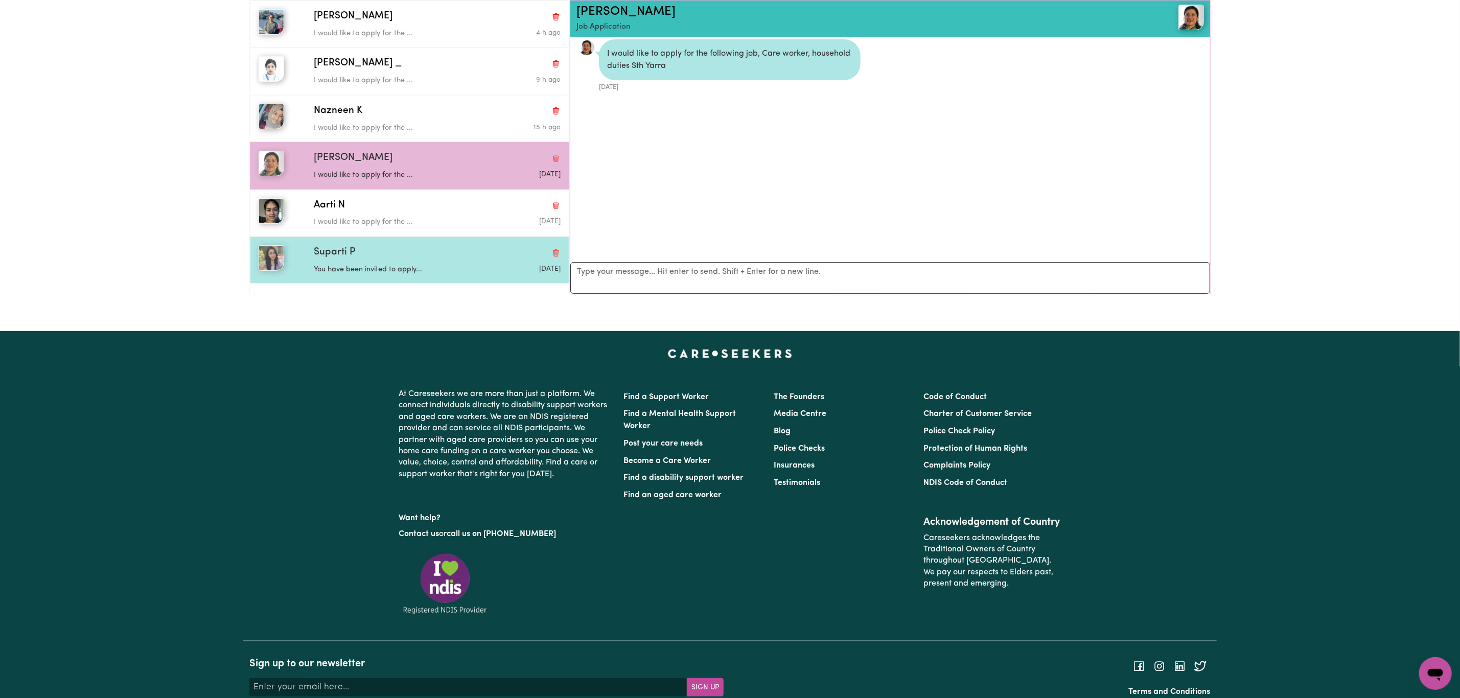  What do you see at coordinates (680, 420) in the screenshot?
I see `a: Find a Mental Health Support Worker` at bounding box center [680, 420].